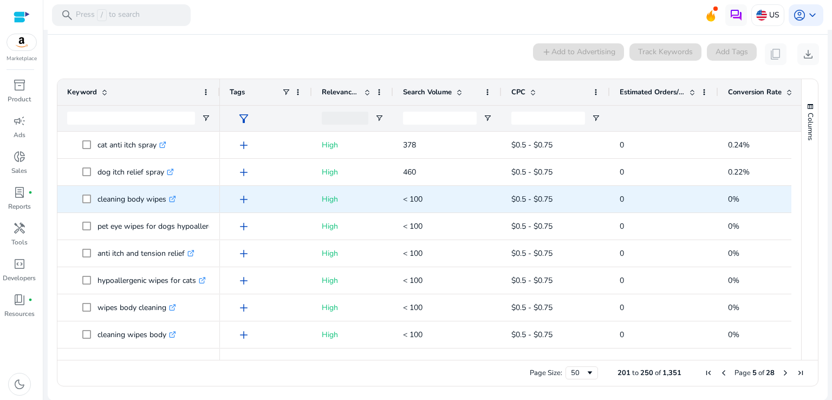  Describe the element at coordinates (146, 253) in the screenshot. I see `p: anti itch and tension relief` at that location.